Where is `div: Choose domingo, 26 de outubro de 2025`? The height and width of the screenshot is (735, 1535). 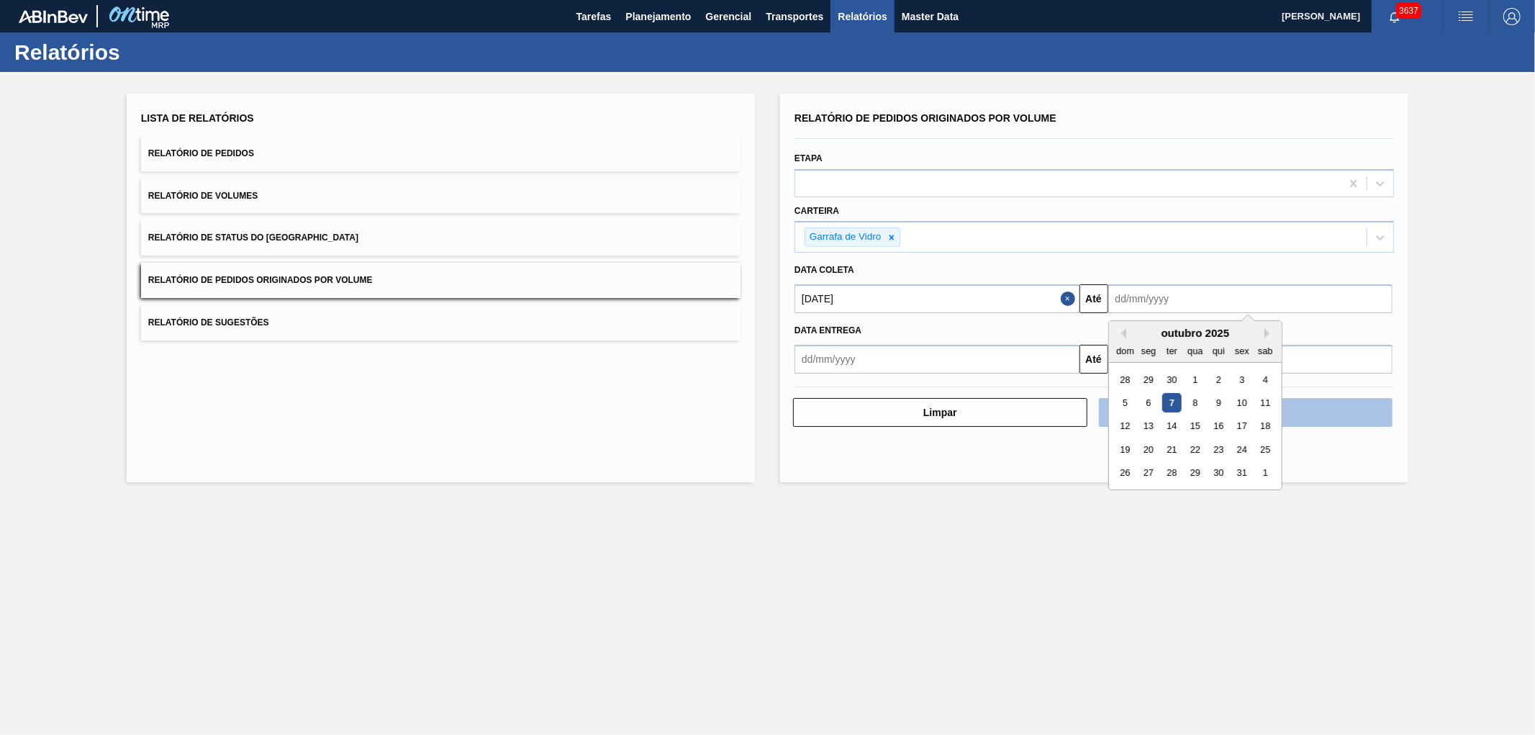
div: Choose domingo, 26 de outubro de 2025 is located at coordinates (1125, 473).